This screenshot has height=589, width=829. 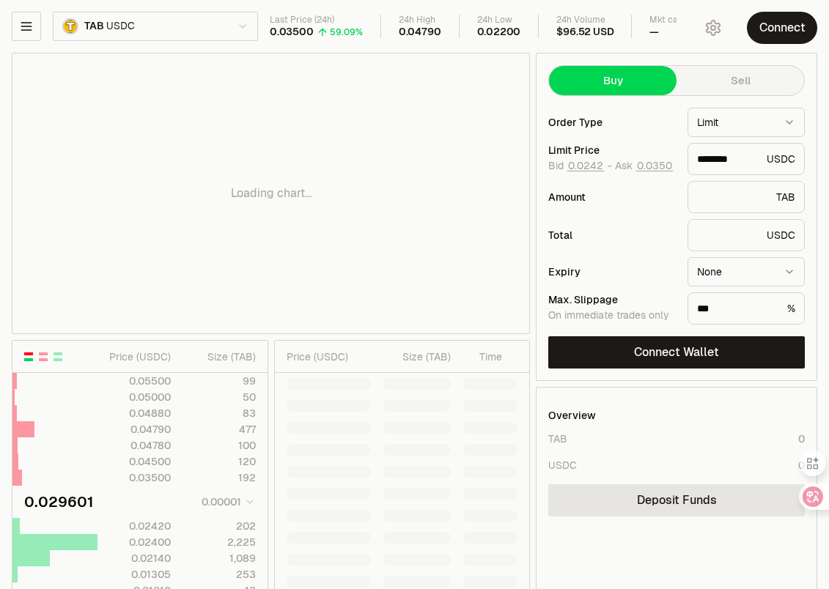 I want to click on div: 2,225, so click(x=219, y=542).